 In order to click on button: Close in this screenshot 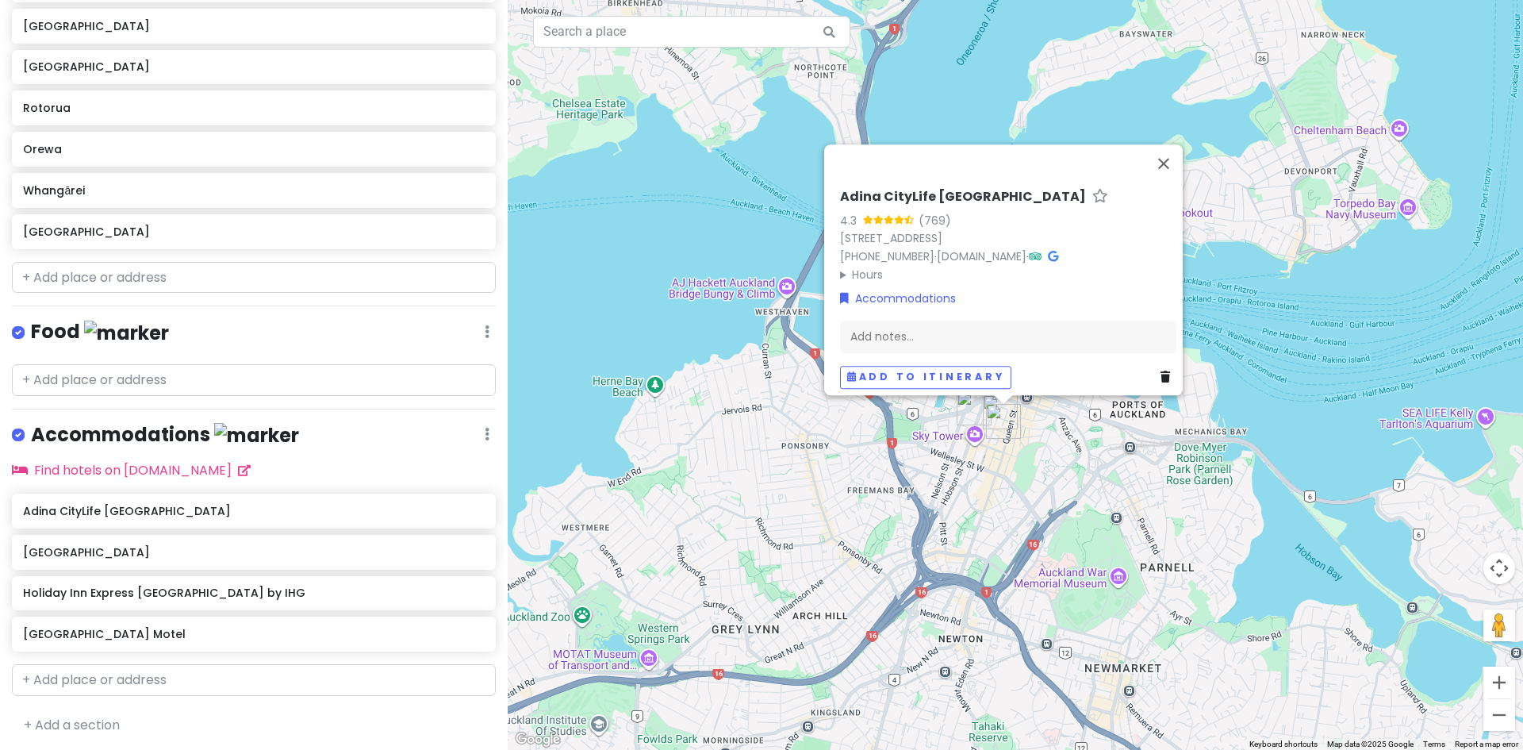, I will do `click(1164, 163)`.